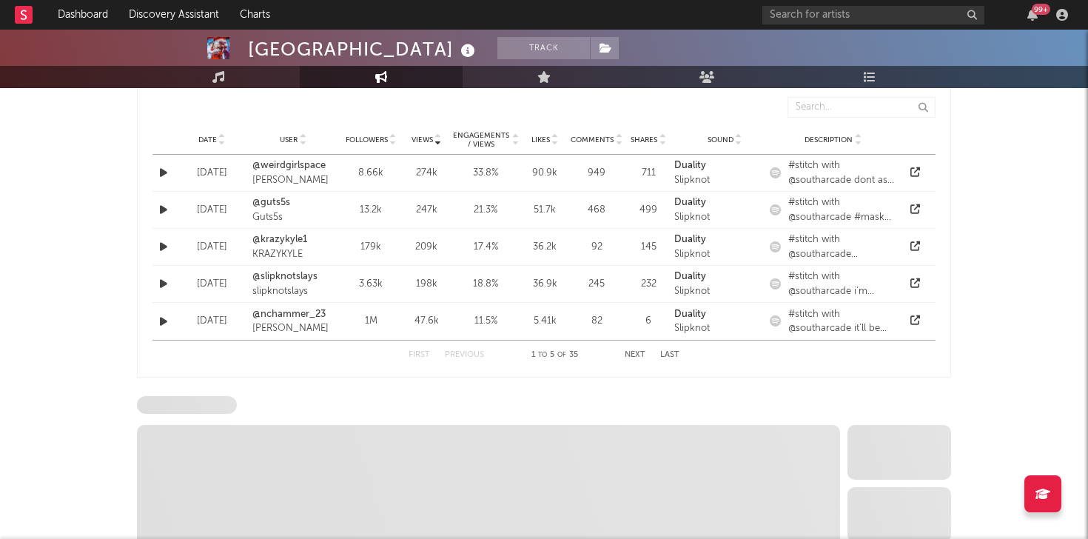  What do you see at coordinates (554, 355) in the screenshot?
I see `div: 1 5 35` at bounding box center [554, 355].